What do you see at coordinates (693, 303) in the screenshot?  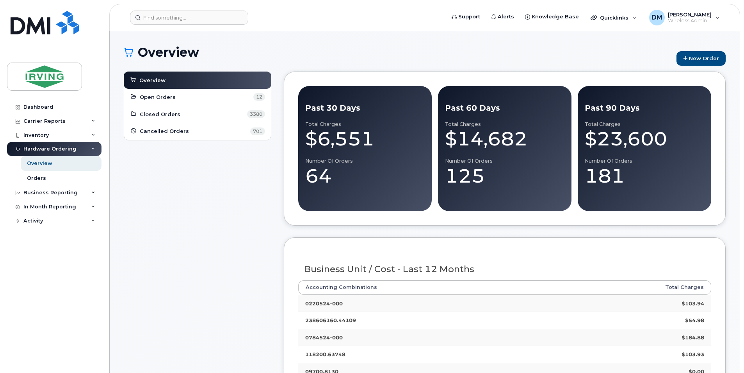 I see `strong: $103.94` at bounding box center [693, 303].